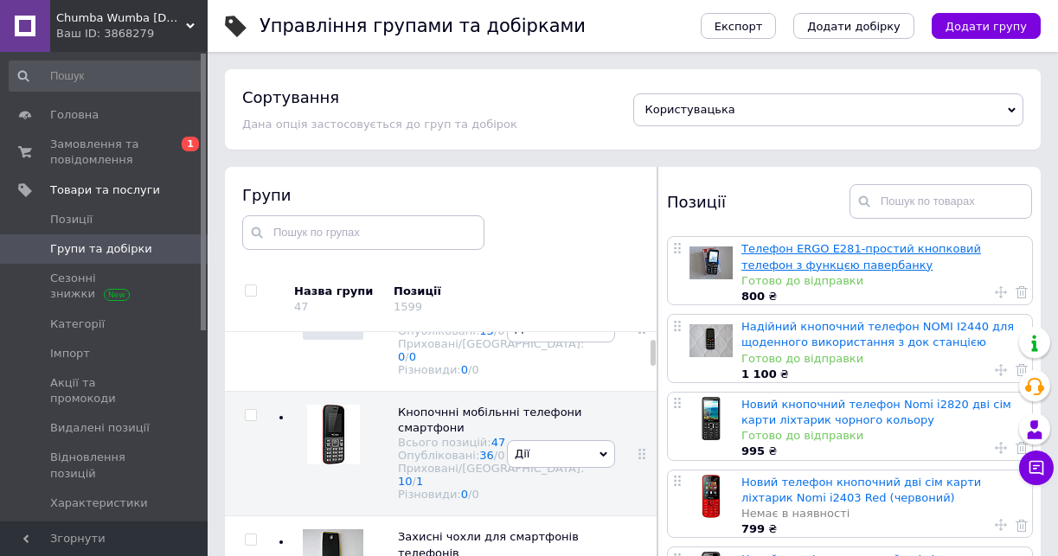 The image size is (1058, 556). What do you see at coordinates (99, 504) in the screenshot?
I see `span: Характеристики` at bounding box center [99, 504].